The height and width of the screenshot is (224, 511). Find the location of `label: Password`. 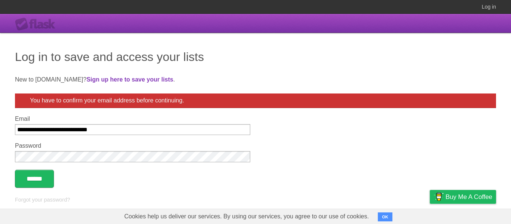

label: Password is located at coordinates (132, 146).